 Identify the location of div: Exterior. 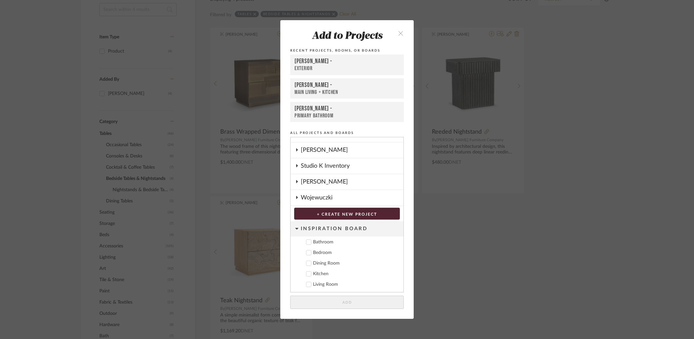
(347, 68).